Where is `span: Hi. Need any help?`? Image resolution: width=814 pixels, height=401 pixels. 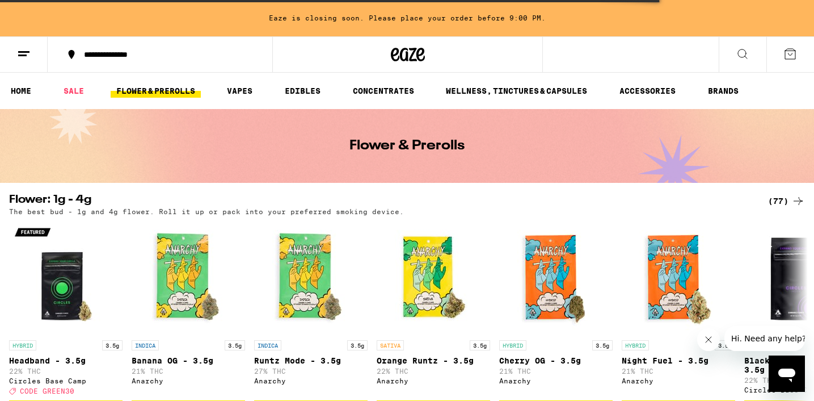
span: Hi. Need any help? is located at coordinates (44, 12).